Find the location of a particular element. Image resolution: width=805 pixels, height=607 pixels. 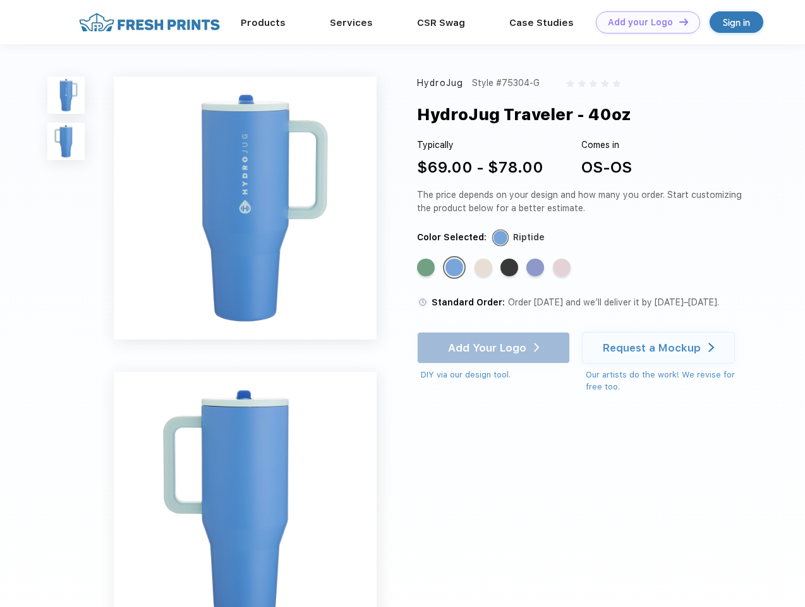

div: Black is located at coordinates (509, 267).